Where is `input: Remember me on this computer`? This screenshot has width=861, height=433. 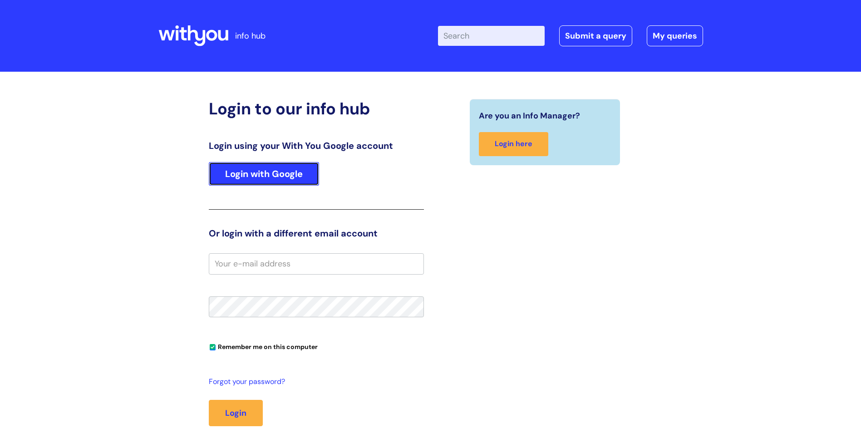
input: Remember me on this computer is located at coordinates (212, 347).